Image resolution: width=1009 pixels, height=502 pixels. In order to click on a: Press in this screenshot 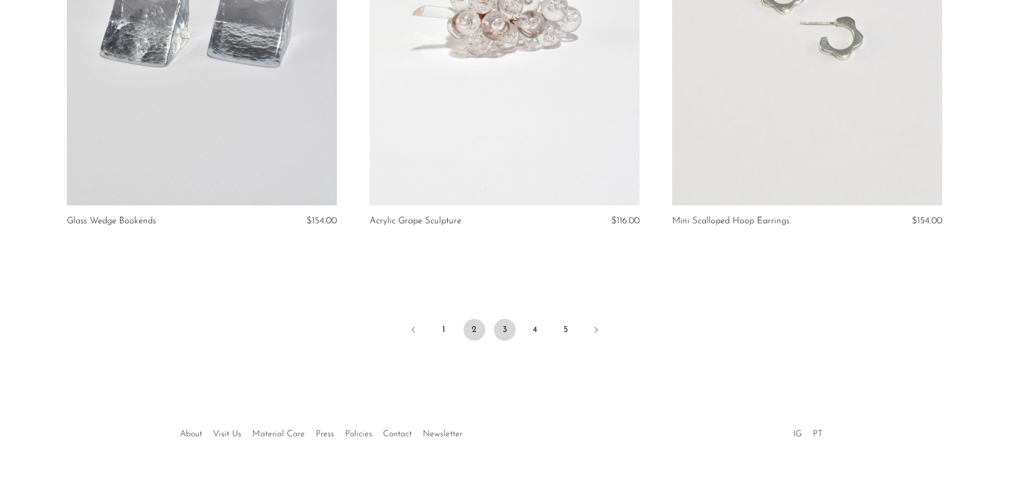, I will do `click(325, 434)`.